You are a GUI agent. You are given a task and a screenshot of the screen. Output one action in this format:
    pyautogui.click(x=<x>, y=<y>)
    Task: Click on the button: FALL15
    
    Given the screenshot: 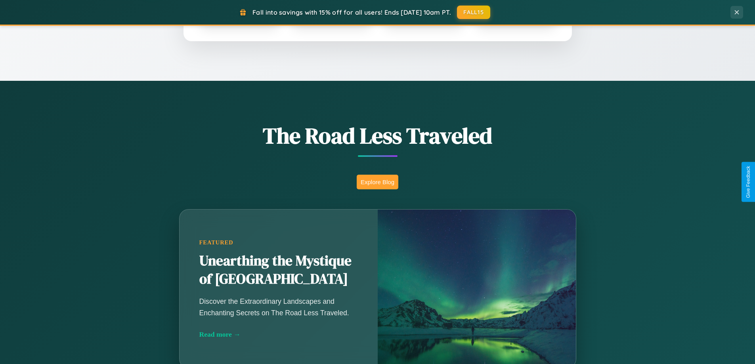 What is the action you would take?
    pyautogui.click(x=474, y=12)
    